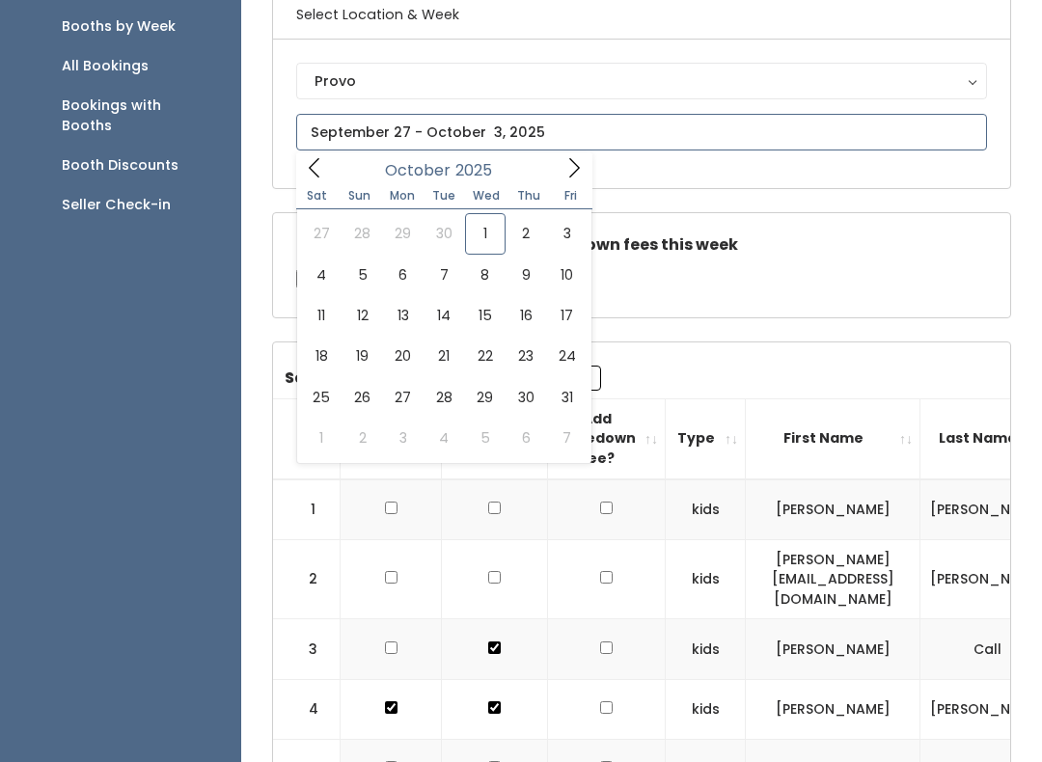  Describe the element at coordinates (321, 398) in the screenshot. I see `span: October 25, 2025` at that location.